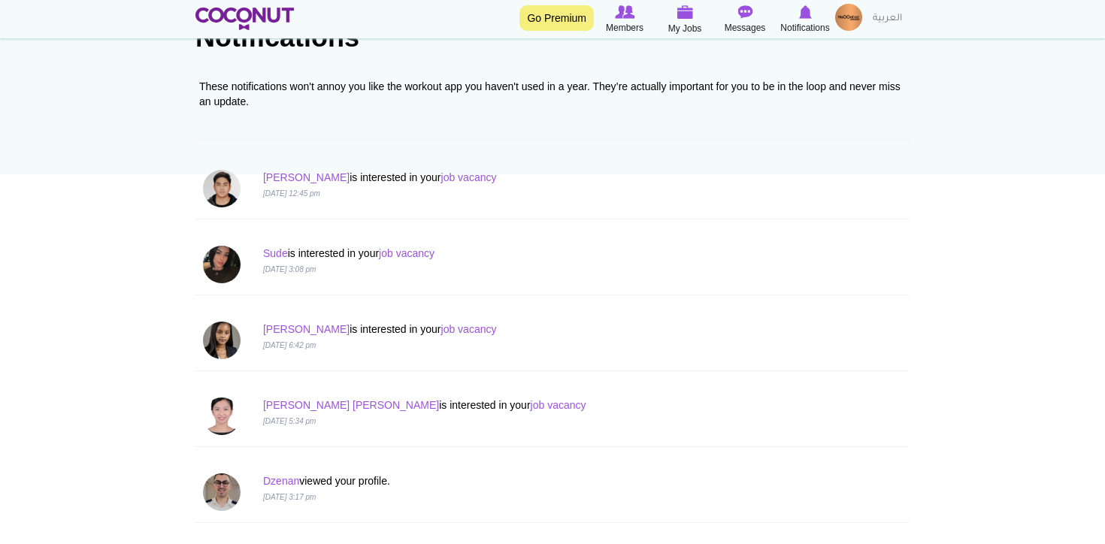  I want to click on img: Browse Members, so click(625, 12).